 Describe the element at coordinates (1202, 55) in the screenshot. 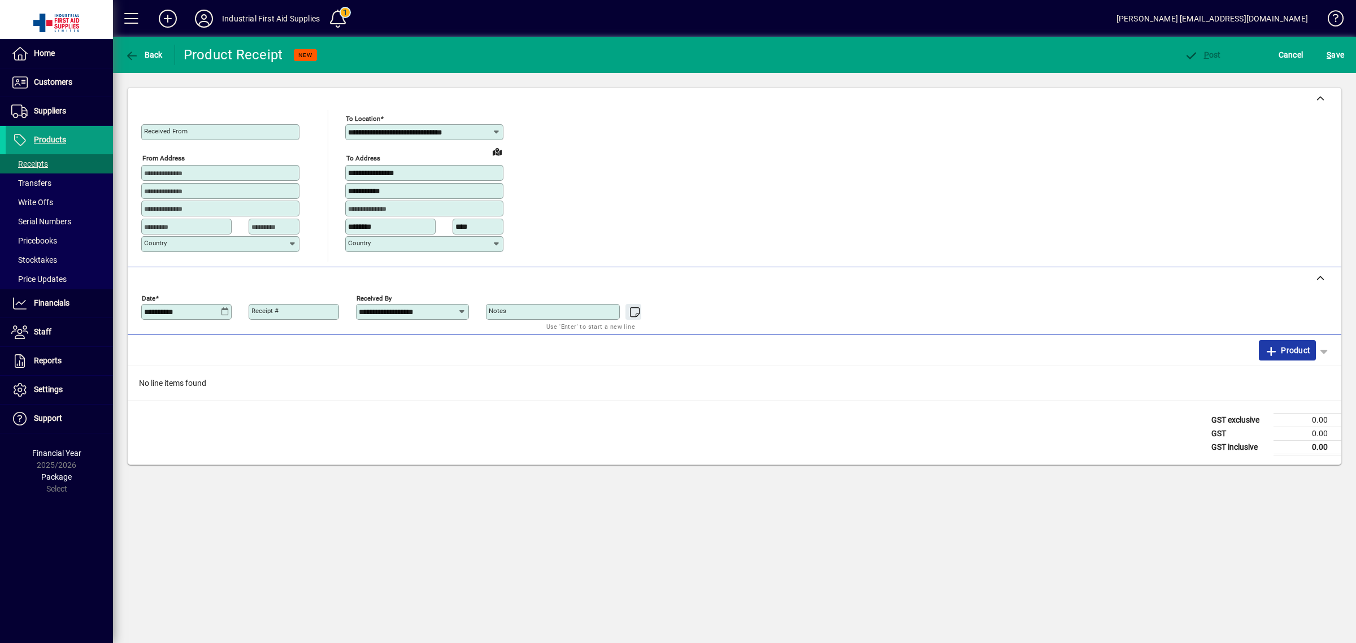

I see `span: ost` at that location.